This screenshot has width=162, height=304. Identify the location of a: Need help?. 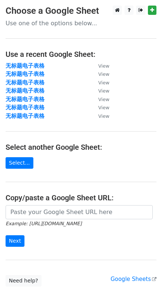
(23, 281).